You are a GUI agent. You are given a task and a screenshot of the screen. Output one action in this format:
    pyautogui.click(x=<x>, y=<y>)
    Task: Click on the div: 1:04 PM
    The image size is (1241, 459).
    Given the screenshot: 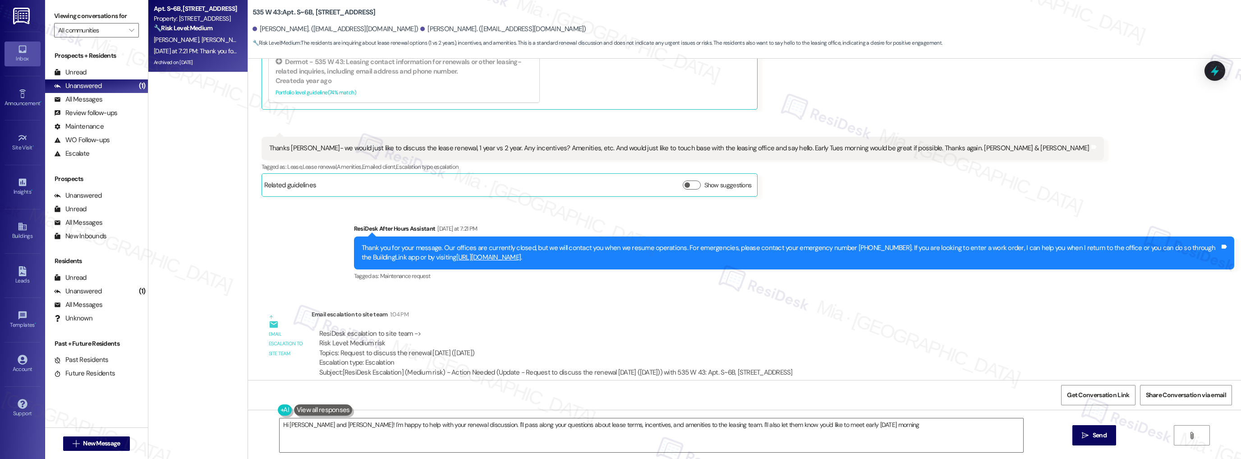 What is the action you would take?
    pyautogui.click(x=398, y=314)
    